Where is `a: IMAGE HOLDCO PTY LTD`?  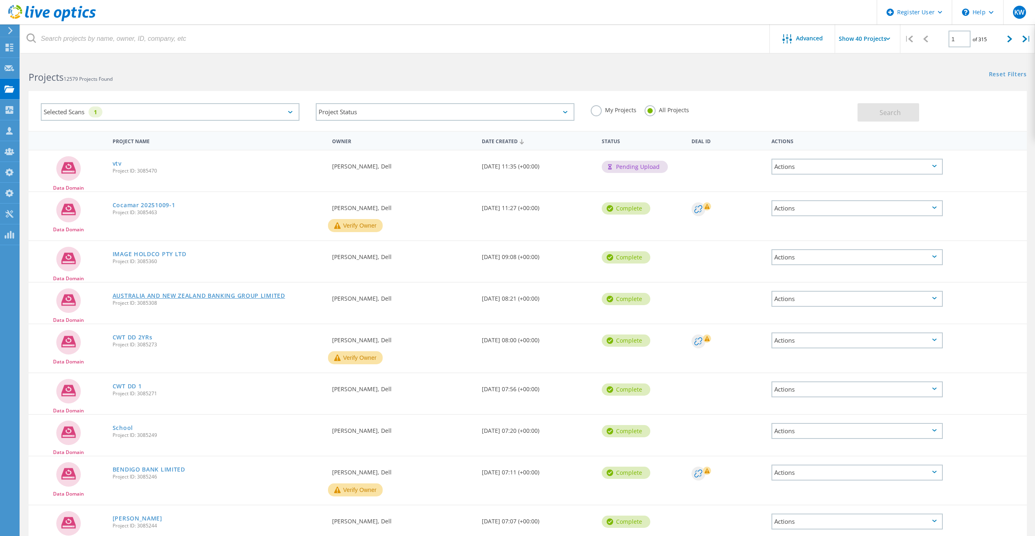 a: IMAGE HOLDCO PTY LTD is located at coordinates (149, 254).